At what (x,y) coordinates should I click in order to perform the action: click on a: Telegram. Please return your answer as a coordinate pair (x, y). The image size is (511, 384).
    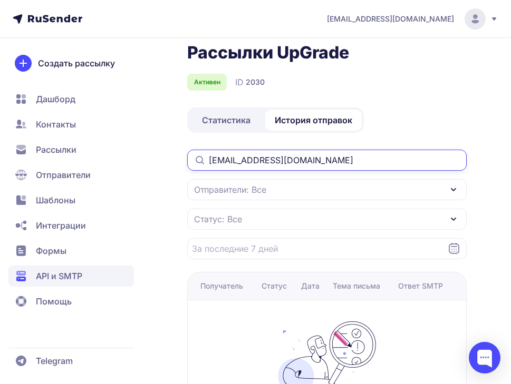
    Looking at the image, I should click on (71, 361).